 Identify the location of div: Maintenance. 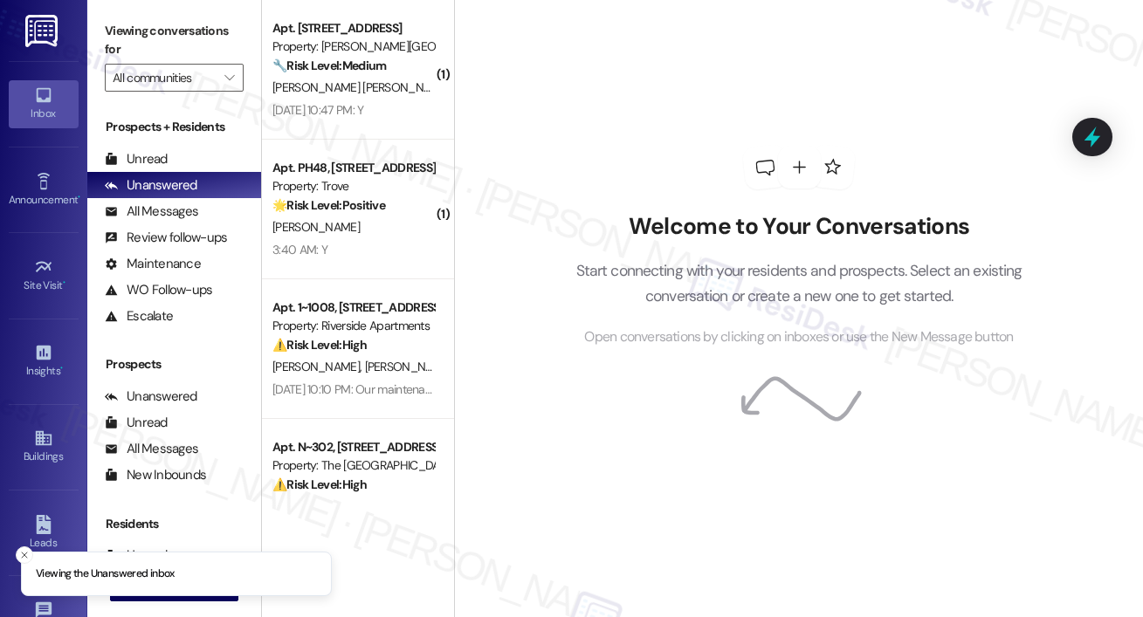
(153, 264).